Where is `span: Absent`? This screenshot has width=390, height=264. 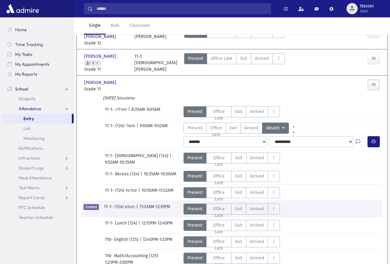
span: Absent is located at coordinates (273, 128).